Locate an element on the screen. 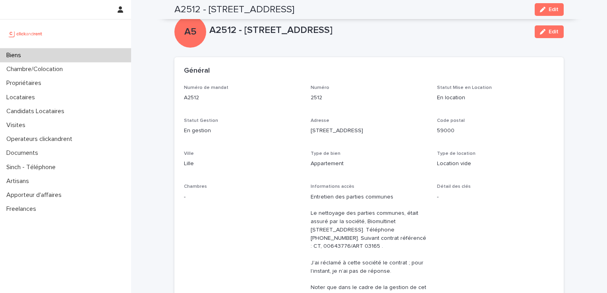 This screenshot has width=607, height=293. p: Location vide is located at coordinates (495, 164).